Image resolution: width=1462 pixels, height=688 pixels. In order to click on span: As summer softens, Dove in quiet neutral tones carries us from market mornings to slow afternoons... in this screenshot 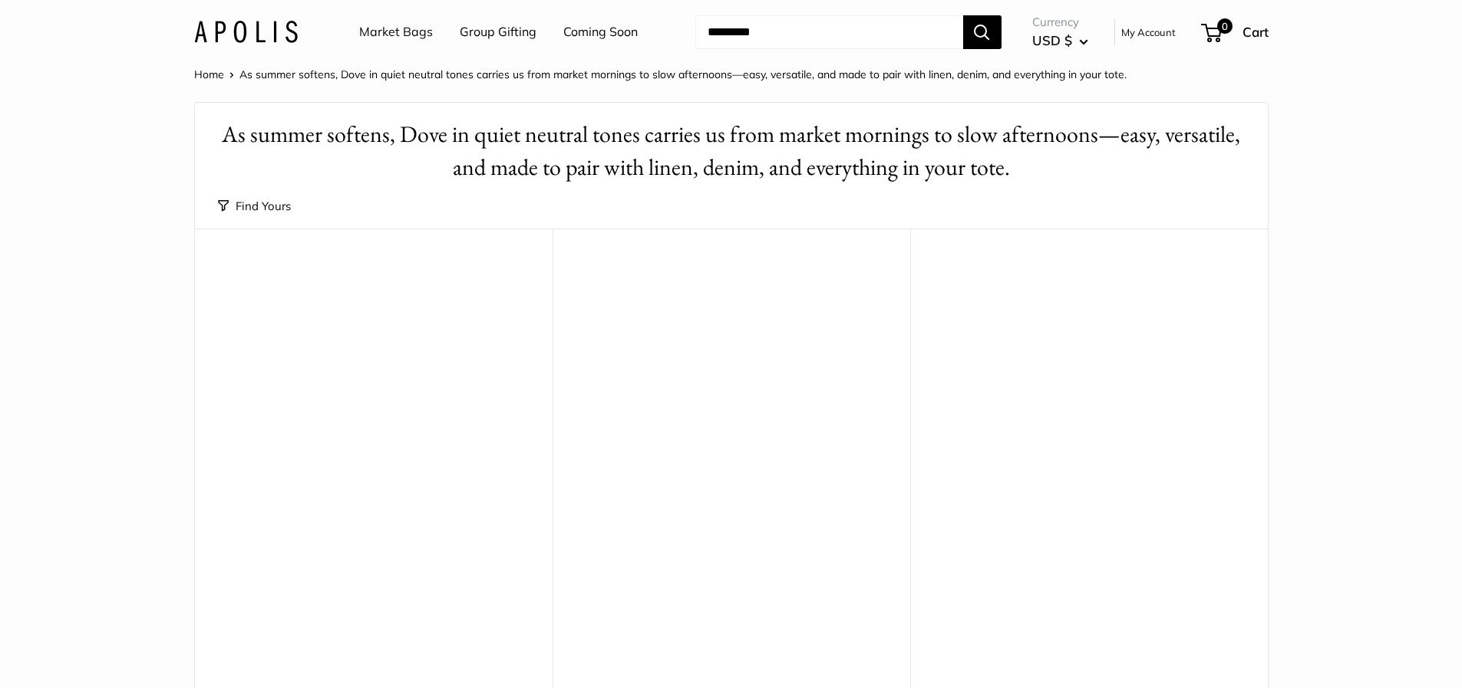, I will do `click(683, 74)`.